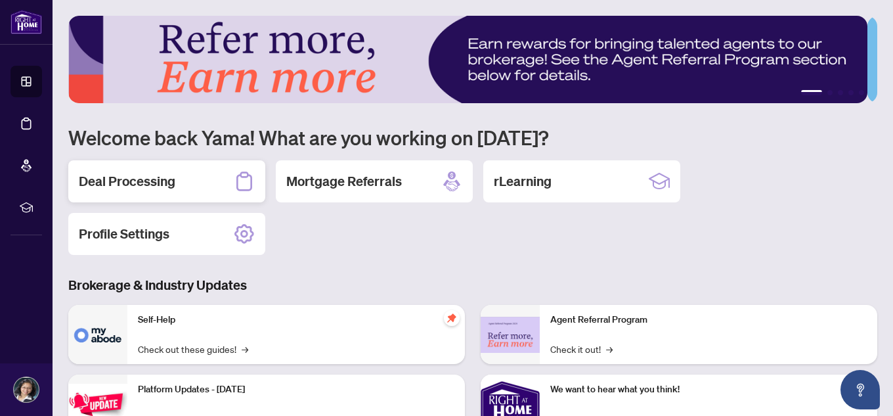 This screenshot has width=893, height=416. I want to click on p: Agent Referral Program, so click(709, 320).